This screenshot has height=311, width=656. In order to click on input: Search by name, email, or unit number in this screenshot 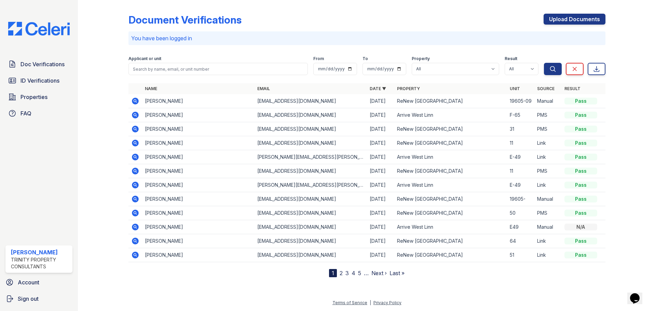, I will do `click(218, 69)`.